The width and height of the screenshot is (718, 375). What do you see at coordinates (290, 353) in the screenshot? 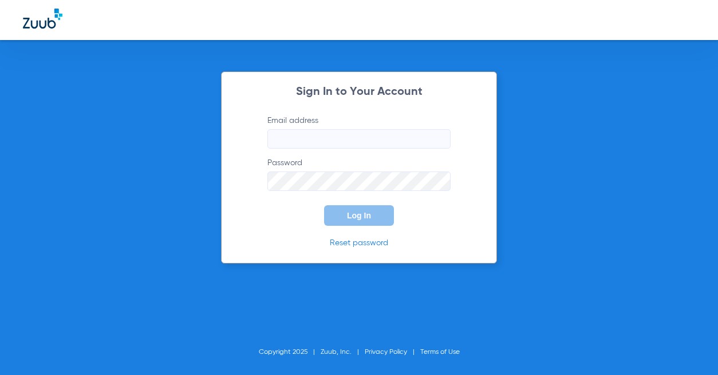
I see `li: Copyright 2025` at bounding box center [290, 353].